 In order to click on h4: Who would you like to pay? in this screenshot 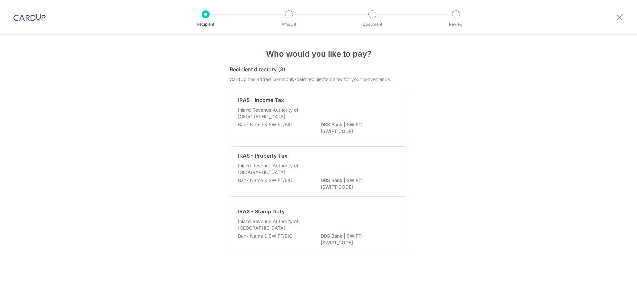, I will do `click(318, 54)`.